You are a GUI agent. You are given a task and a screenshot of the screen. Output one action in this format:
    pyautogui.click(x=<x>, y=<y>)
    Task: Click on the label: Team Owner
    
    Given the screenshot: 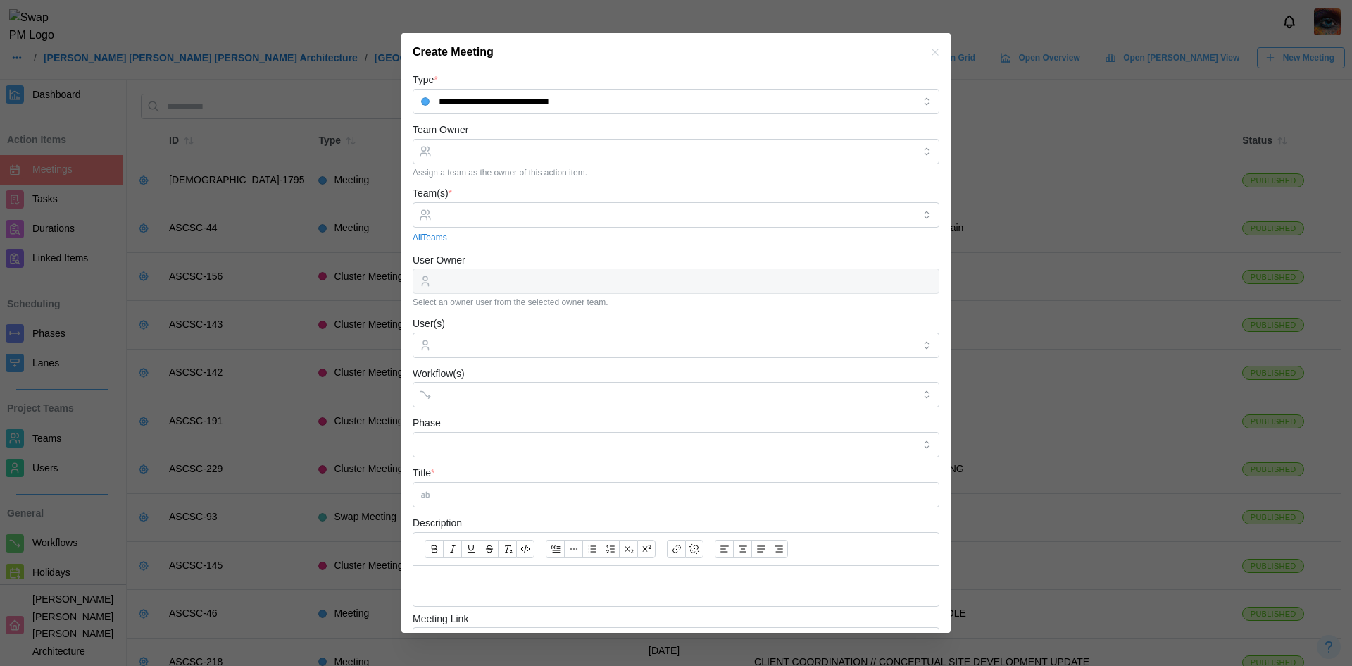 What is the action you would take?
    pyautogui.click(x=440, y=130)
    